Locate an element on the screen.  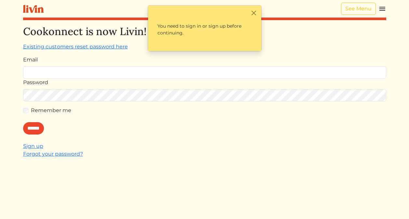
a: Existing customers reset password here is located at coordinates (75, 46).